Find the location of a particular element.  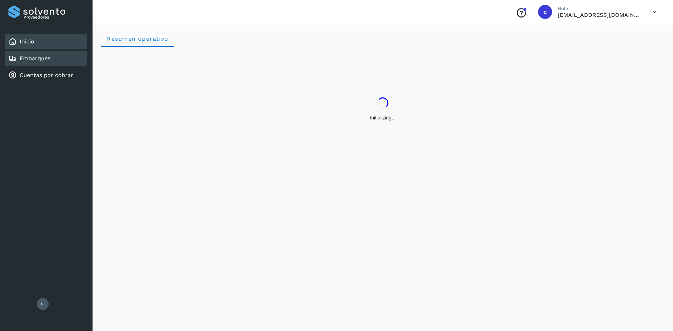

a: Embarques is located at coordinates (35, 58).